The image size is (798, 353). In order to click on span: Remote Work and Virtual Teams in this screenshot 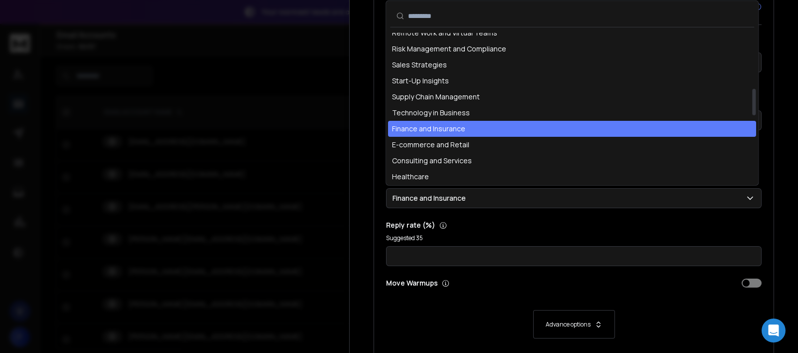, I will do `click(444, 33)`.